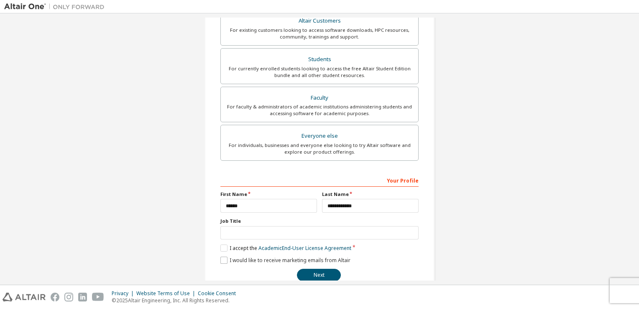 Image resolution: width=639 pixels, height=309 pixels. Describe the element at coordinates (176, 300) in the screenshot. I see `p: © 2025 Altair Engineering, Inc. All Rights Reserved.` at that location.